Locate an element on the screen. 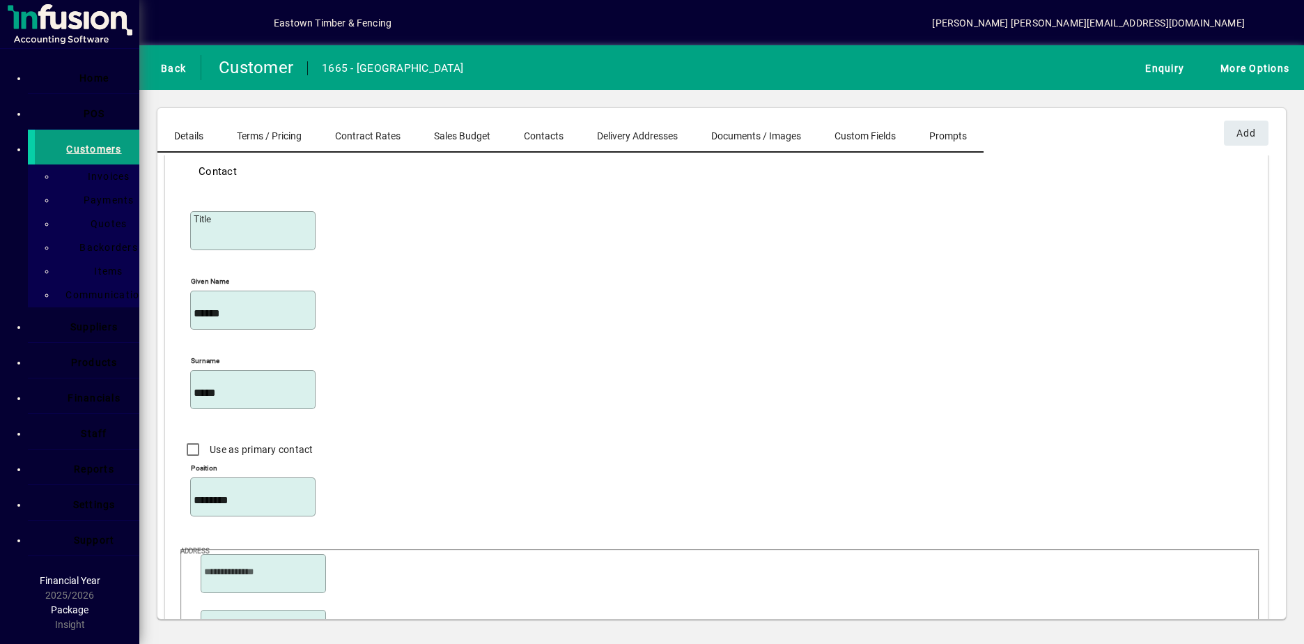  span: Quotes is located at coordinates (104, 224).